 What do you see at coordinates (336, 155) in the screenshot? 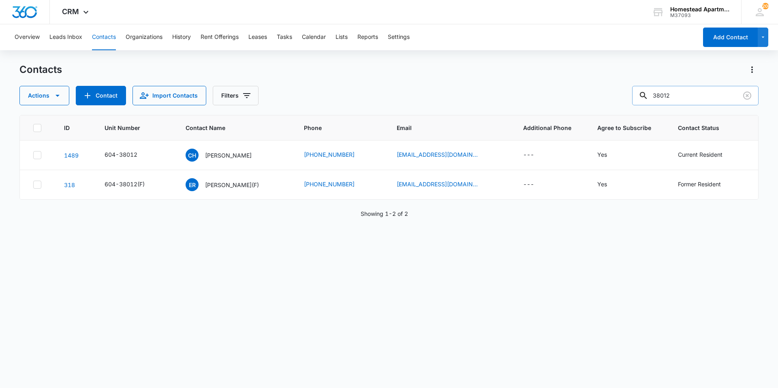
I see `div: Phone - (970) 393-0947 - Select to Edit Field` at bounding box center [336, 155].